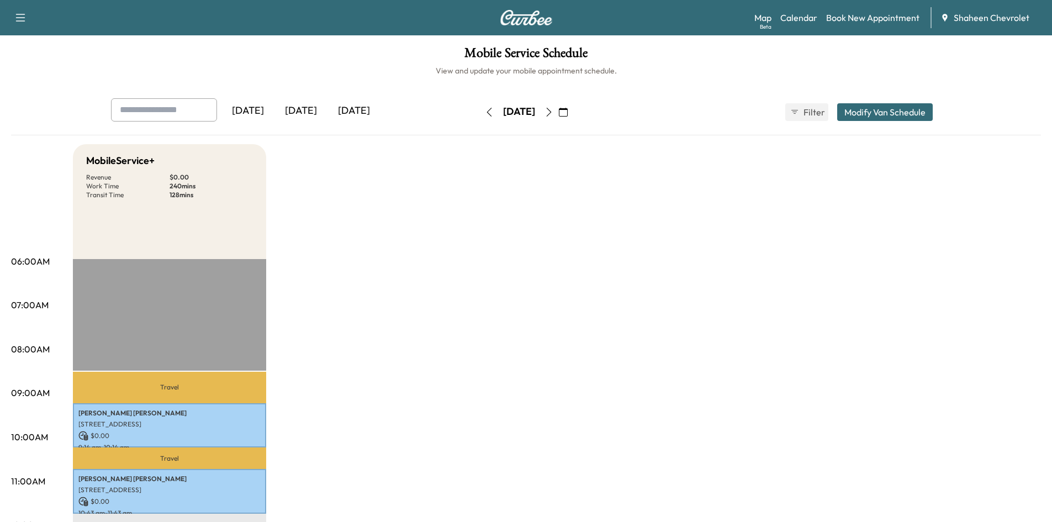 The width and height of the screenshot is (1052, 522). I want to click on p: 07:00AM, so click(30, 305).